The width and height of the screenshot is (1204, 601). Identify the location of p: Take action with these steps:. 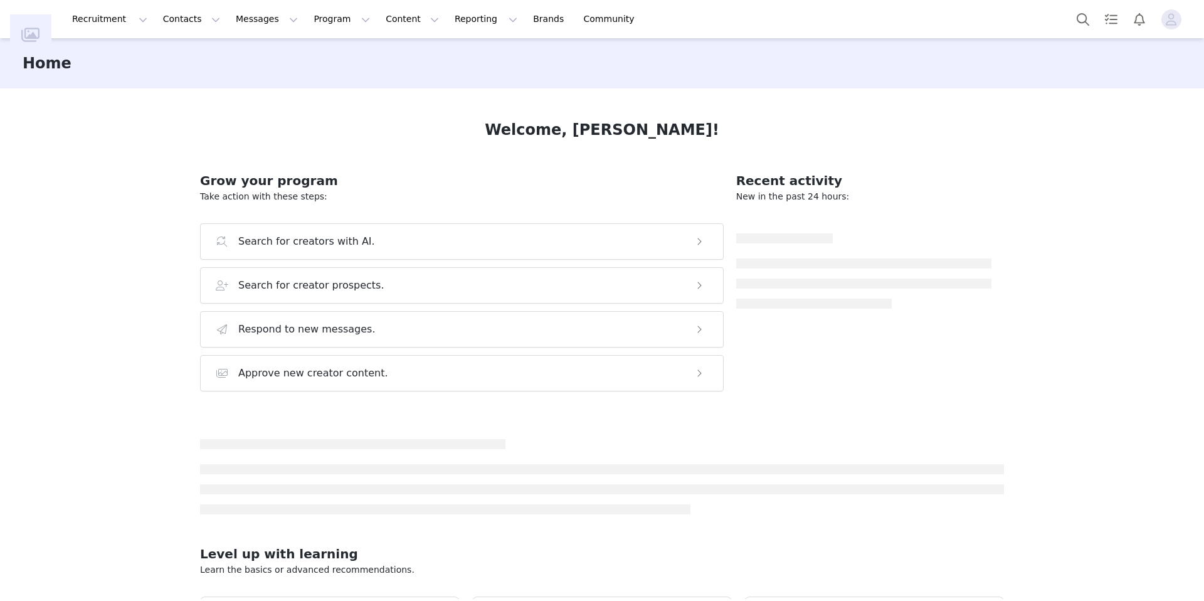
(462, 196).